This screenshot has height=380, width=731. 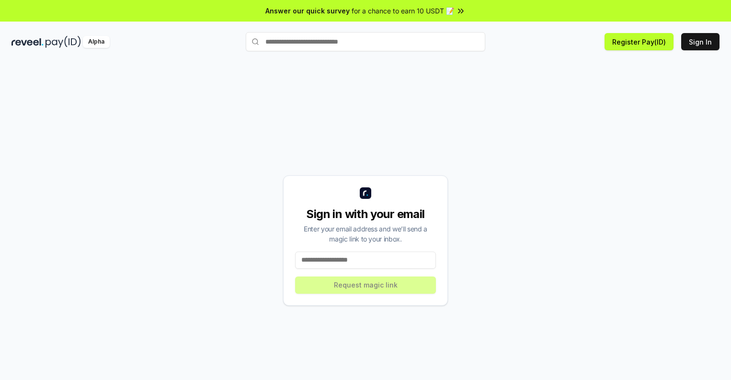 What do you see at coordinates (96, 42) in the screenshot?
I see `div: Alpha` at bounding box center [96, 42].